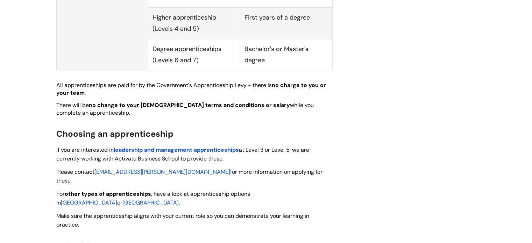 The image size is (532, 243). I want to click on span: other types of apprenticeships, so click(108, 194).